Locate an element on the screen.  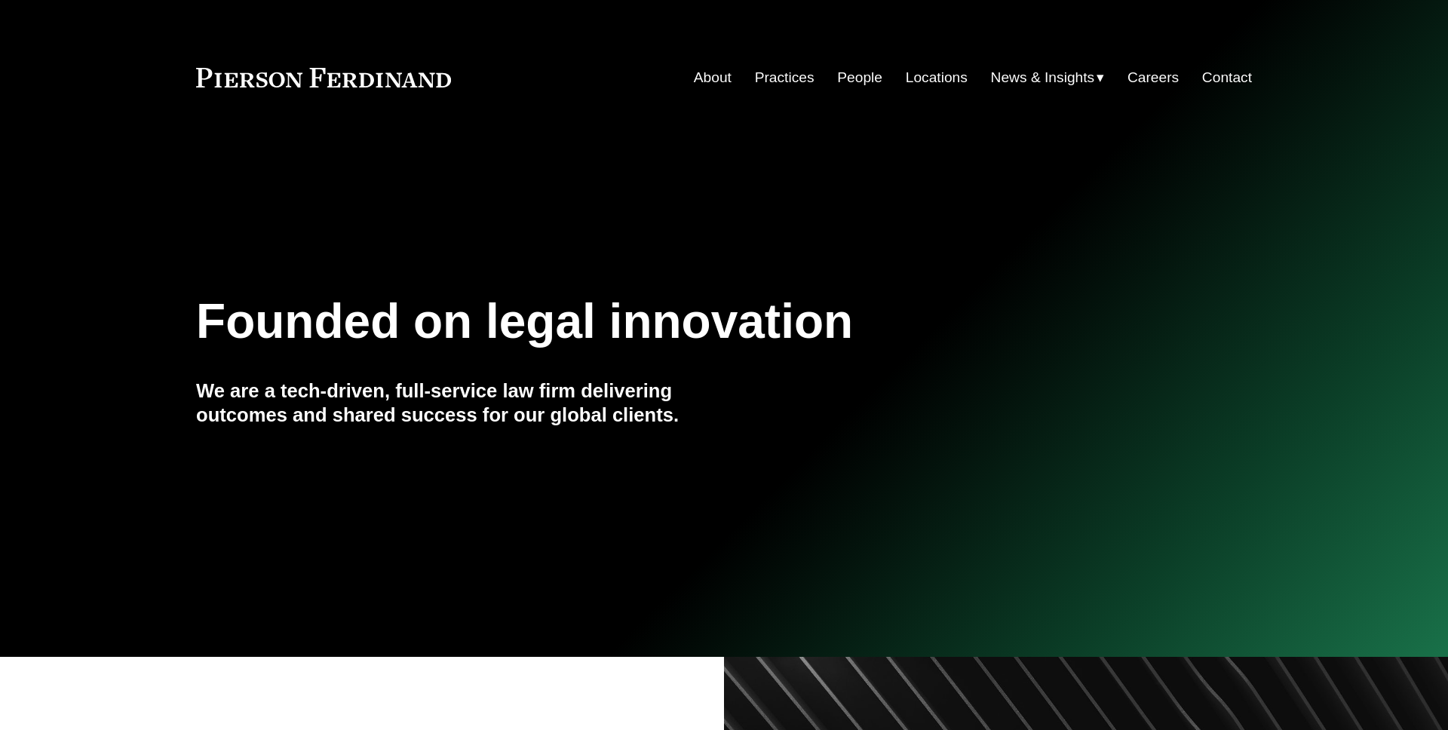
a: About is located at coordinates (713, 78).